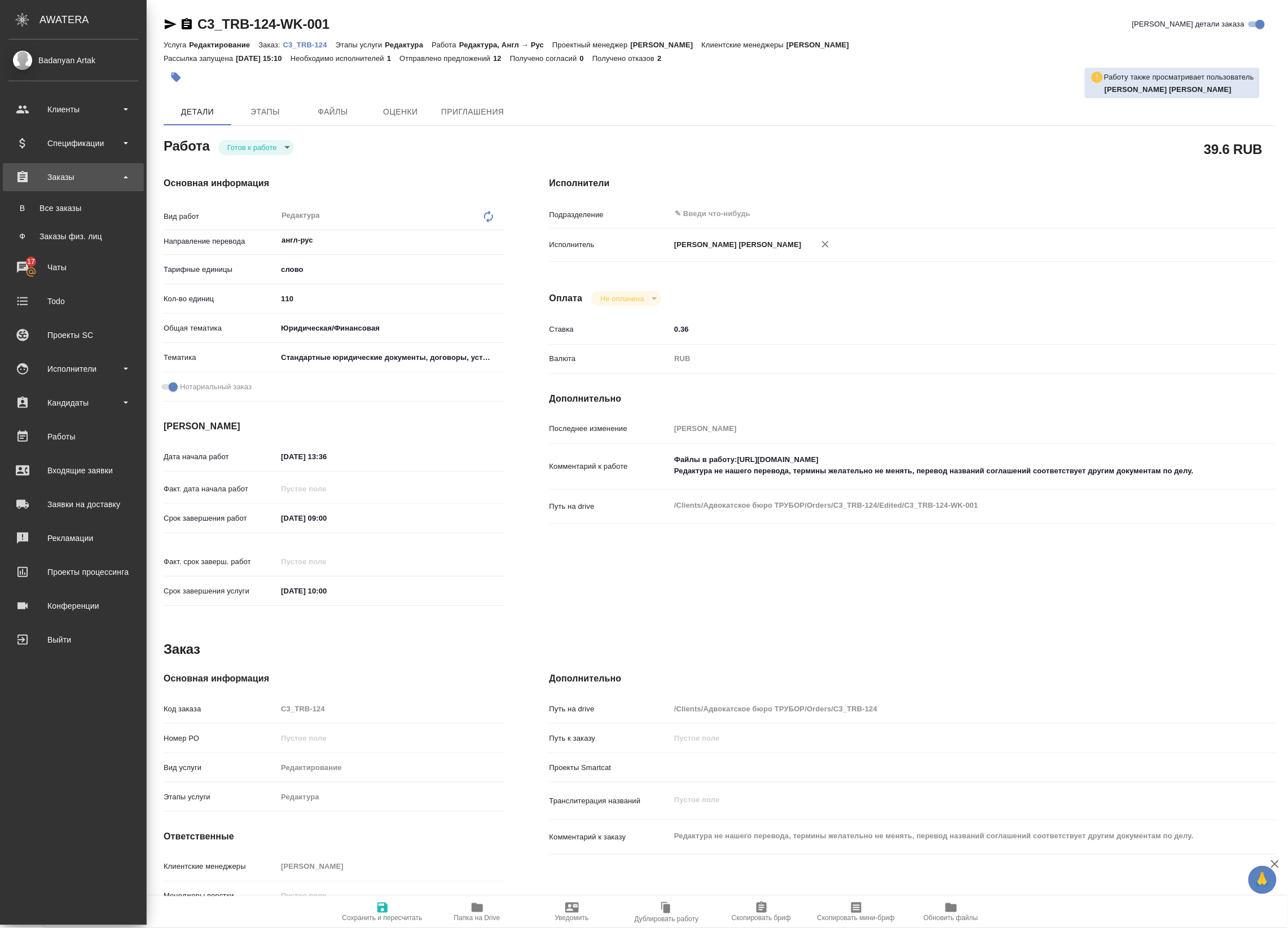 Image resolution: width=1288 pixels, height=928 pixels. I want to click on div: Работы, so click(73, 437).